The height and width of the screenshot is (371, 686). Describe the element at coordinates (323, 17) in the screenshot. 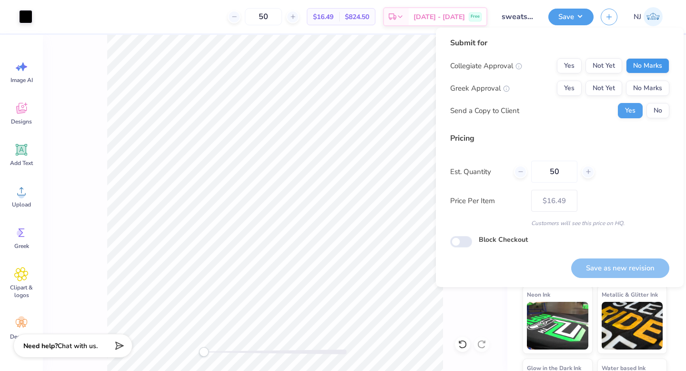

I see `span: $16.49` at that location.